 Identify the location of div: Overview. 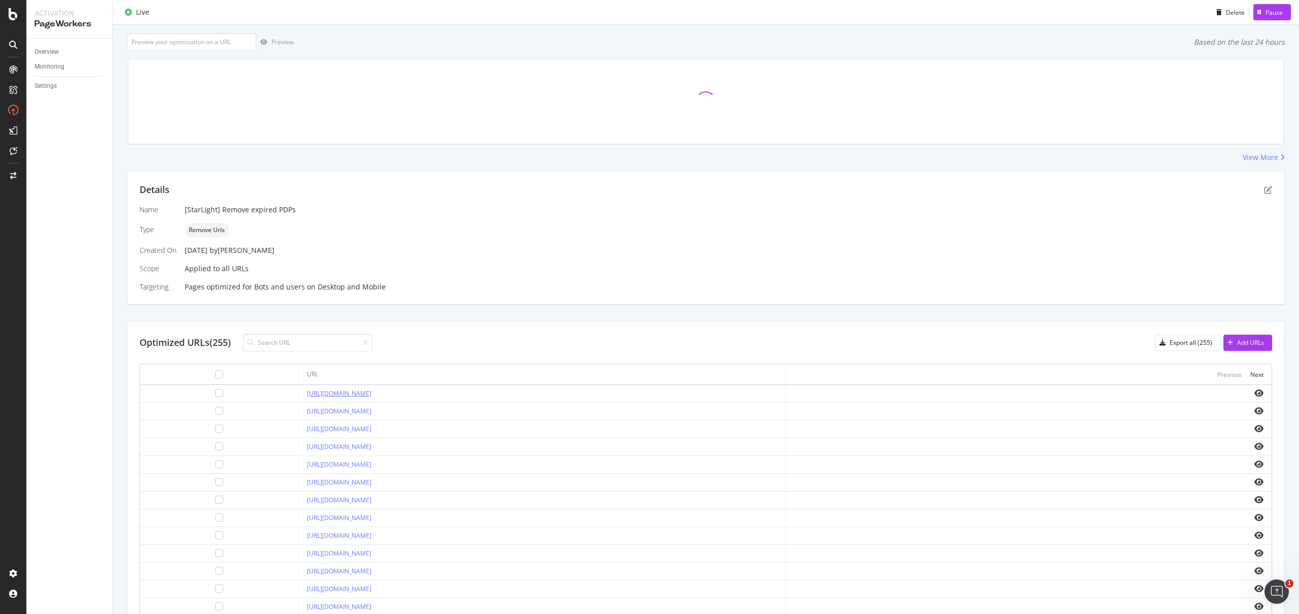
(47, 52).